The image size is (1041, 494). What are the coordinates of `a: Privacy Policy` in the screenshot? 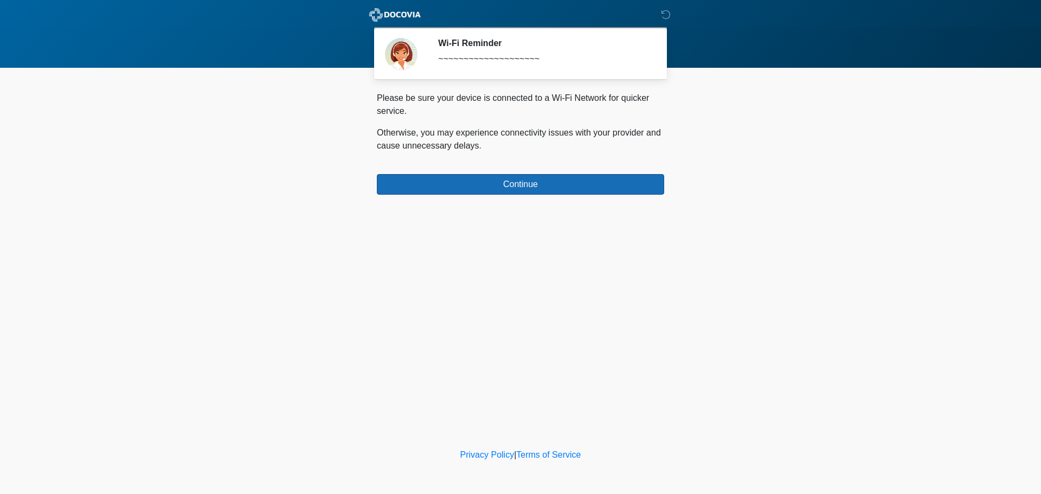 It's located at (487, 454).